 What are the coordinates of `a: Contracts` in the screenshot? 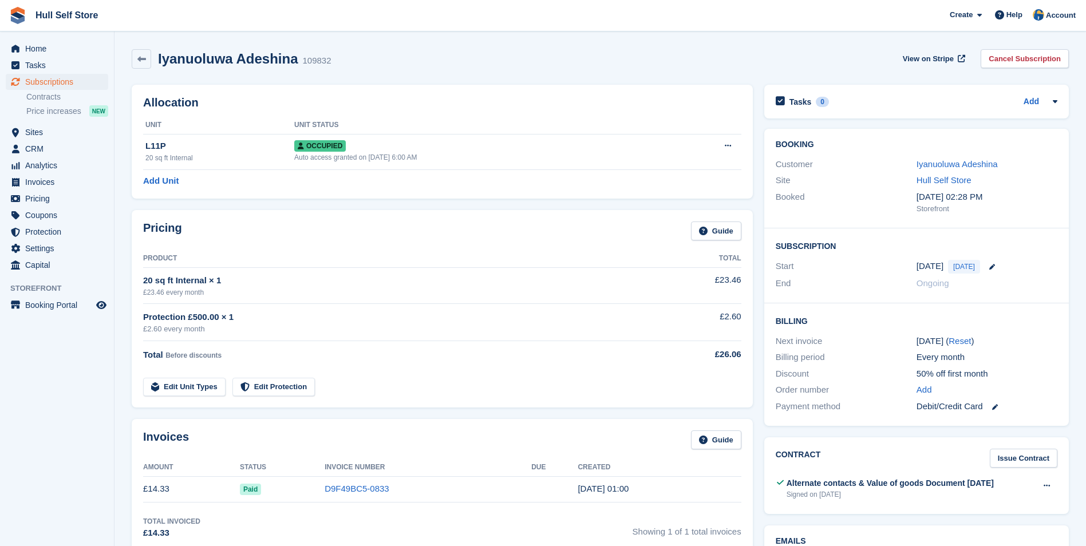 It's located at (67, 97).